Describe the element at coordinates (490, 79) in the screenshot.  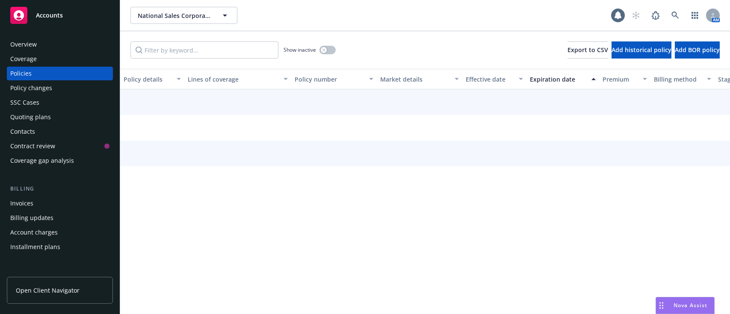
I see `div: Effective date` at that location.